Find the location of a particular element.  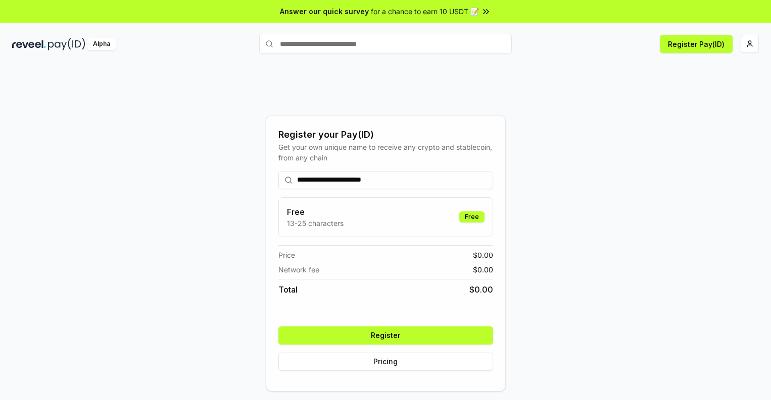

div: Free is located at coordinates (472, 217).